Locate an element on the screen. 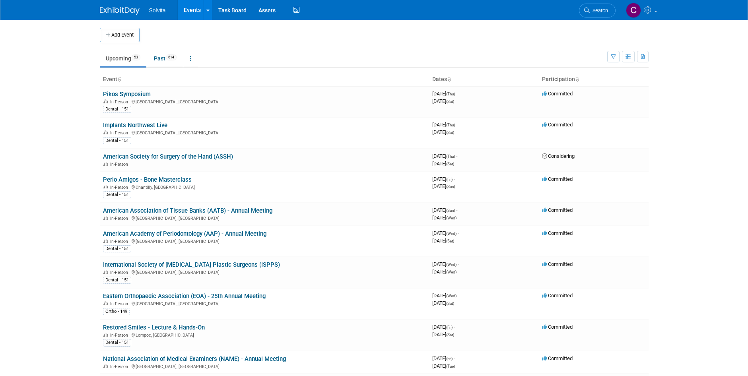 This screenshot has width=748, height=376. span: Solvita is located at coordinates (157, 10).